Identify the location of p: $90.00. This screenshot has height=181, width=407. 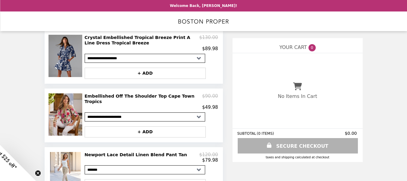
(210, 99).